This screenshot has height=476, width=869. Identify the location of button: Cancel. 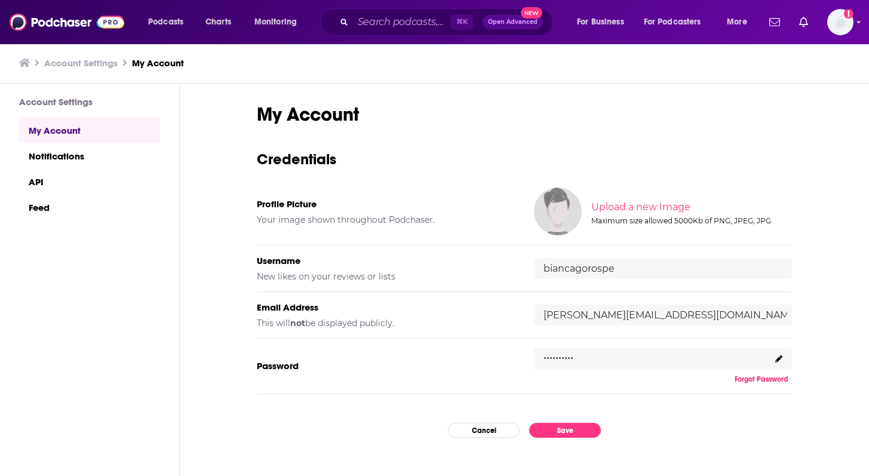
(484, 430).